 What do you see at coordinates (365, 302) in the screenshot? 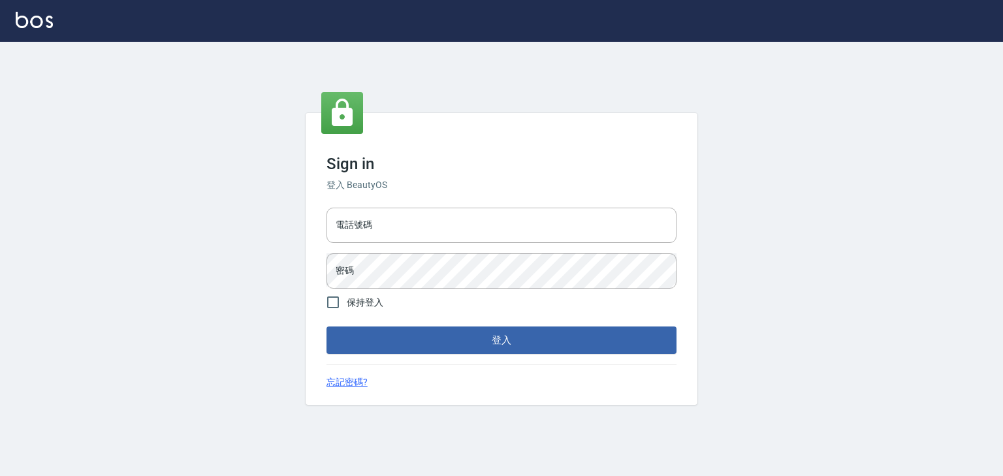
I see `span: 保持登入` at bounding box center [365, 302].